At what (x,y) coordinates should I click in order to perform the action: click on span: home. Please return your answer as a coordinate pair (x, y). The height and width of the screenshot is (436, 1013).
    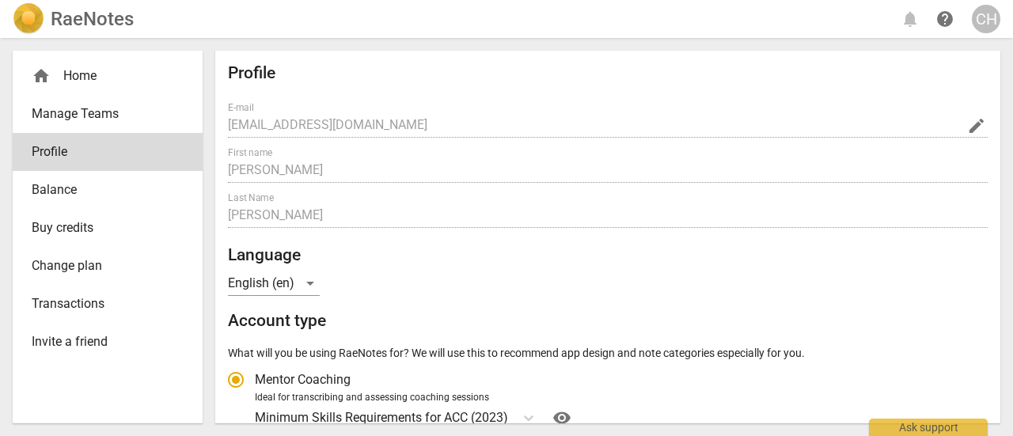
    Looking at the image, I should click on (41, 76).